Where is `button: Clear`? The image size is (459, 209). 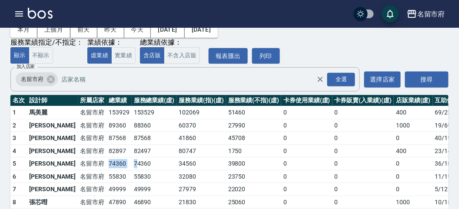
button: Clear is located at coordinates (320, 79).